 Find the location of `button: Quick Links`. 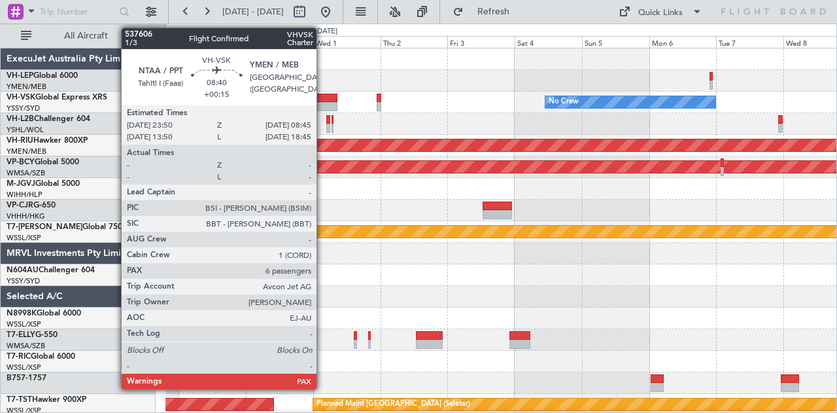

button: Quick Links is located at coordinates (660, 12).